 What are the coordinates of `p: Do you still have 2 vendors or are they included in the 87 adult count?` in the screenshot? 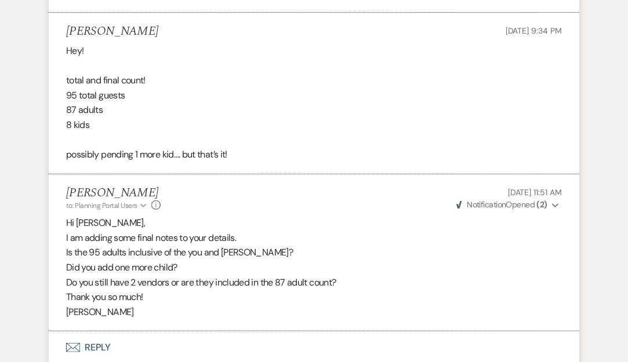 It's located at (314, 283).